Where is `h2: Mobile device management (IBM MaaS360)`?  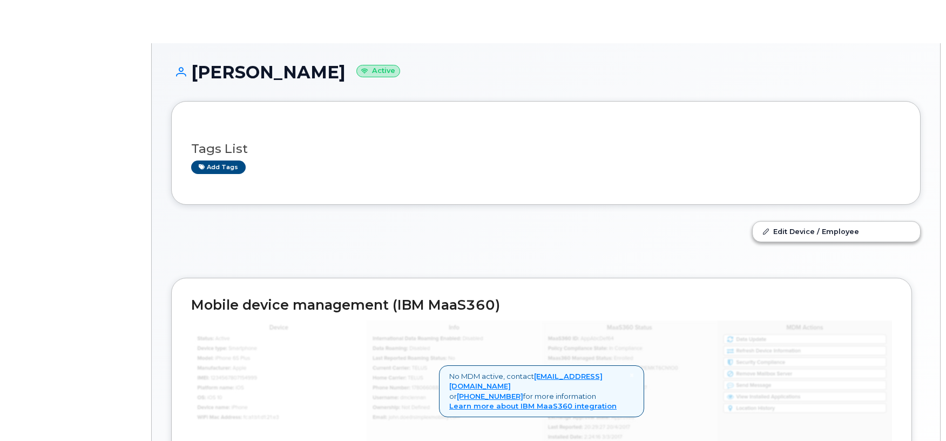
h2: Mobile device management (IBM MaaS360) is located at coordinates (541, 305).